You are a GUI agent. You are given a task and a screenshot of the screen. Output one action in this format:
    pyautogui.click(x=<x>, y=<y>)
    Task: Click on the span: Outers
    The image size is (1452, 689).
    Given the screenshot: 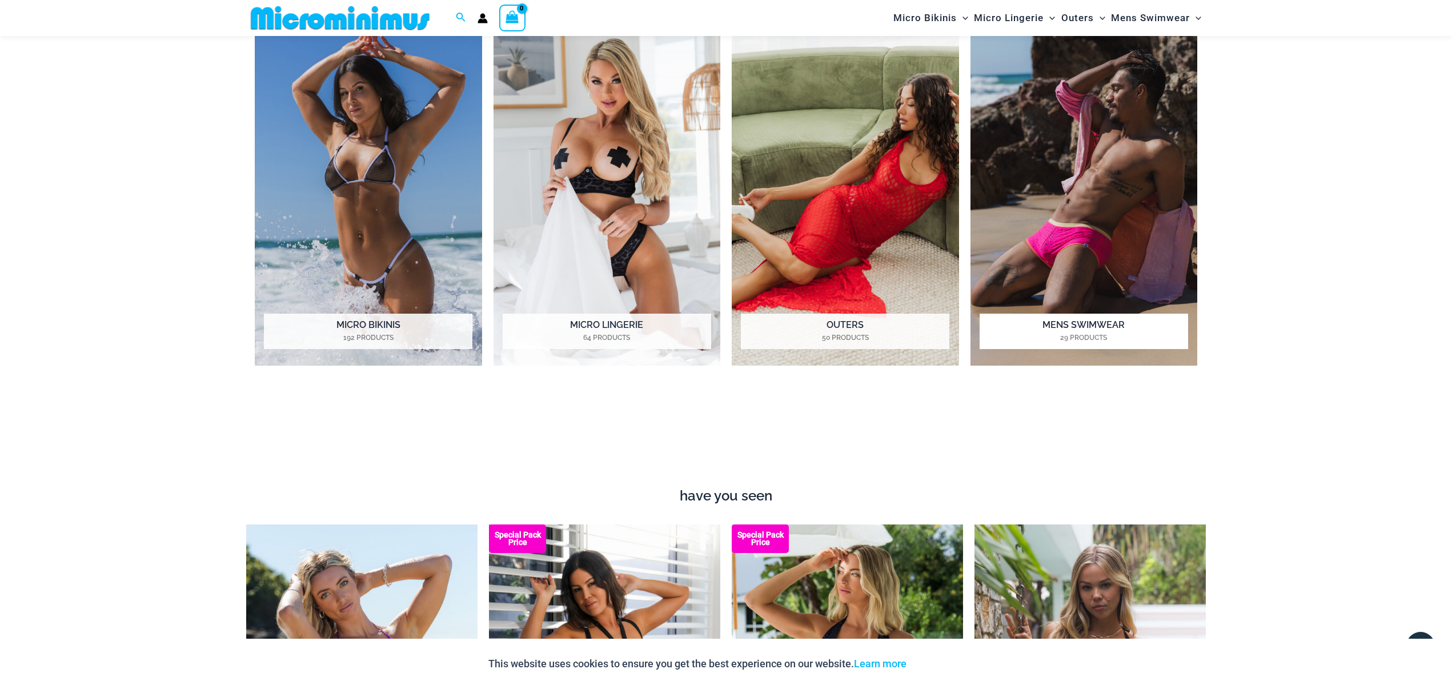 What is the action you would take?
    pyautogui.click(x=1077, y=18)
    